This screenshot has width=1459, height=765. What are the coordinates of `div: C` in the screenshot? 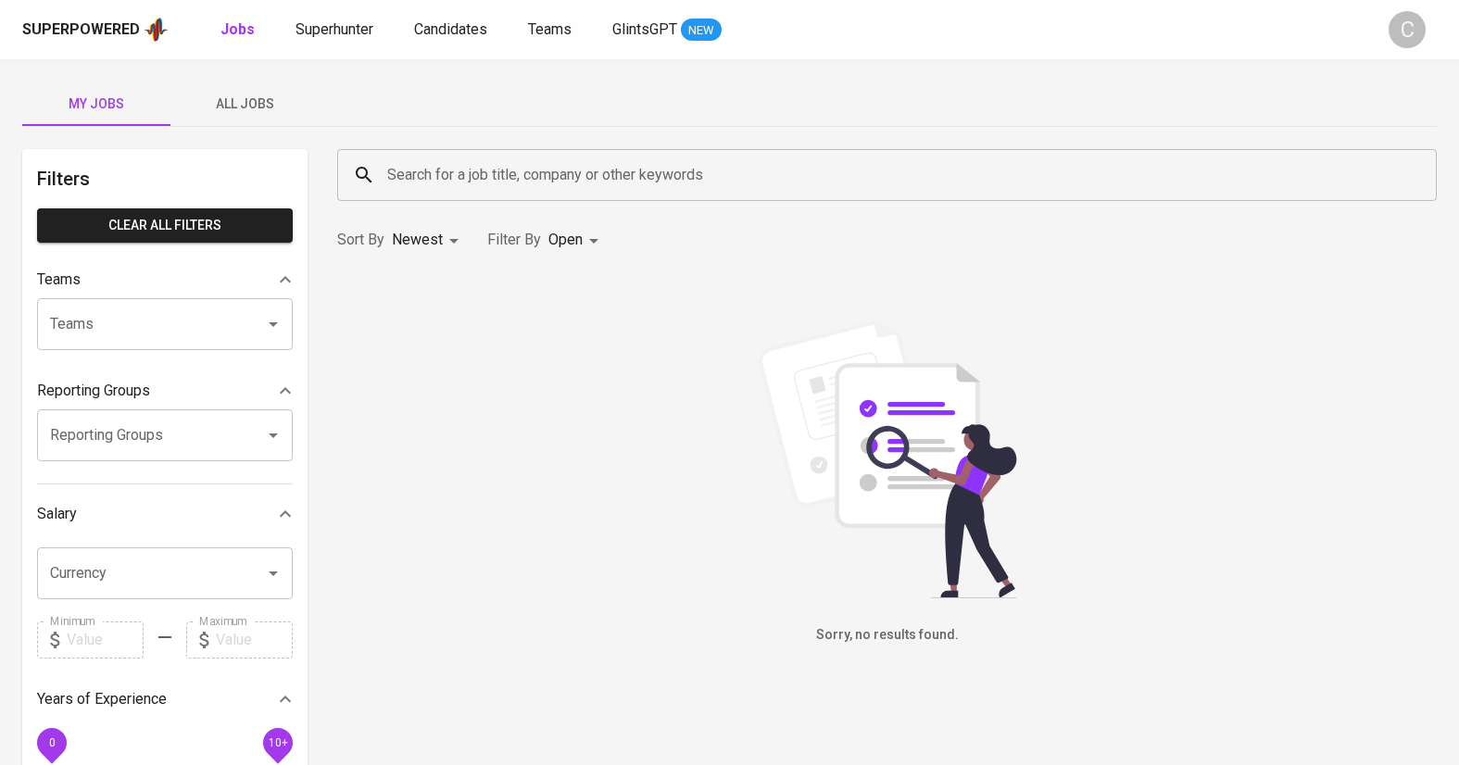 It's located at (1407, 30).